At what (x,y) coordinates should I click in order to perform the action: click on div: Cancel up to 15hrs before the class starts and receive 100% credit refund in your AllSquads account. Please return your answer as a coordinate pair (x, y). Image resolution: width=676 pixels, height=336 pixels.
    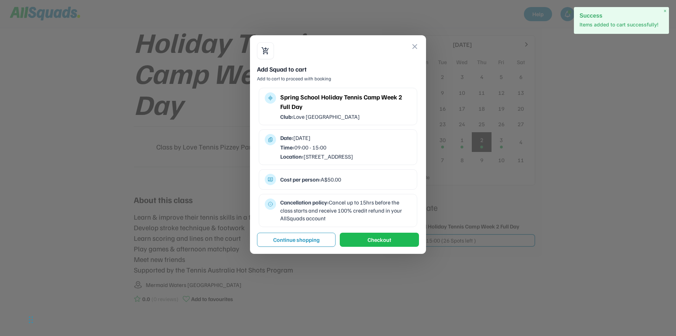
    Looking at the image, I should click on (346, 210).